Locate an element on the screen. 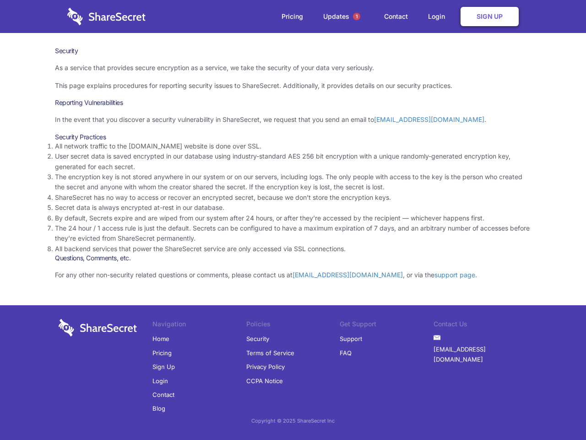 Image resolution: width=586 pixels, height=440 pixels. li: ShareSecret has no way to access or recover an encrypted secret, because we don’t store the encry... is located at coordinates (293, 197).